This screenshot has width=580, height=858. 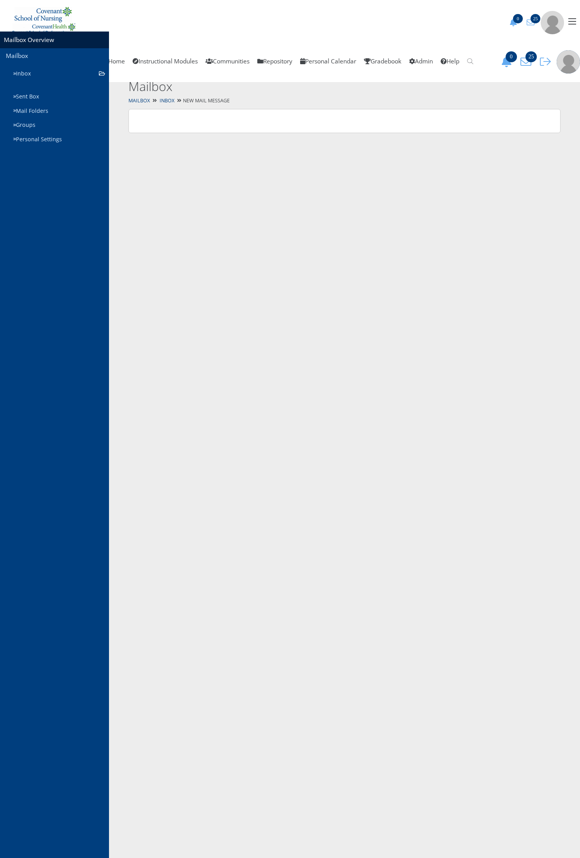 I want to click on a: Personal Settings, so click(x=60, y=139).